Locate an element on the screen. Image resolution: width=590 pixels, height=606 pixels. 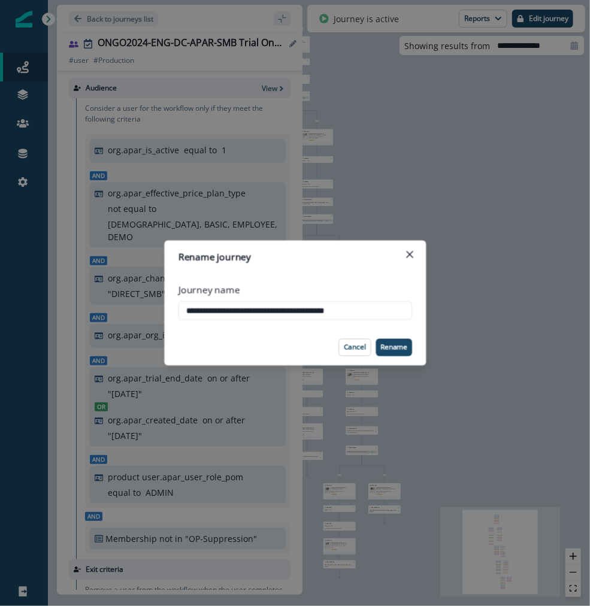
p: Cancel is located at coordinates (354, 347).